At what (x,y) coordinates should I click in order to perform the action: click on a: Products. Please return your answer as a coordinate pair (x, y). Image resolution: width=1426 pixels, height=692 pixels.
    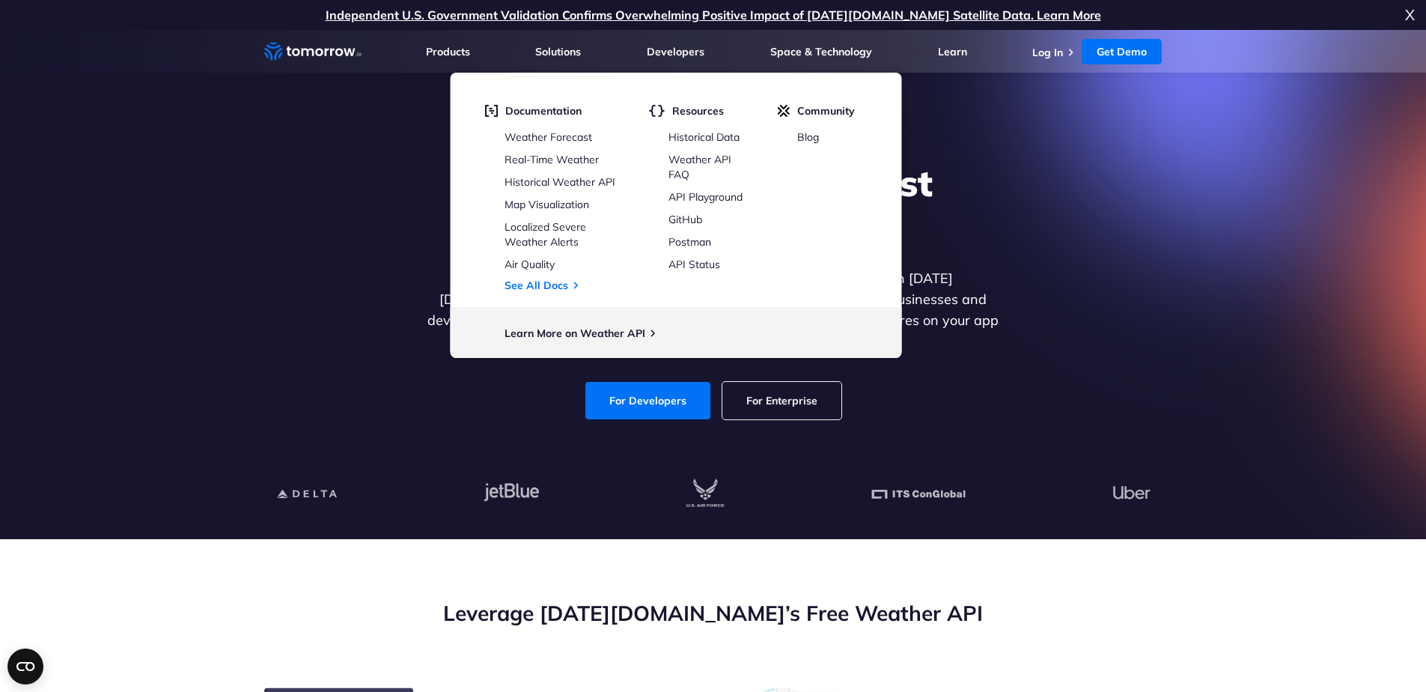
    Looking at the image, I should click on (448, 52).